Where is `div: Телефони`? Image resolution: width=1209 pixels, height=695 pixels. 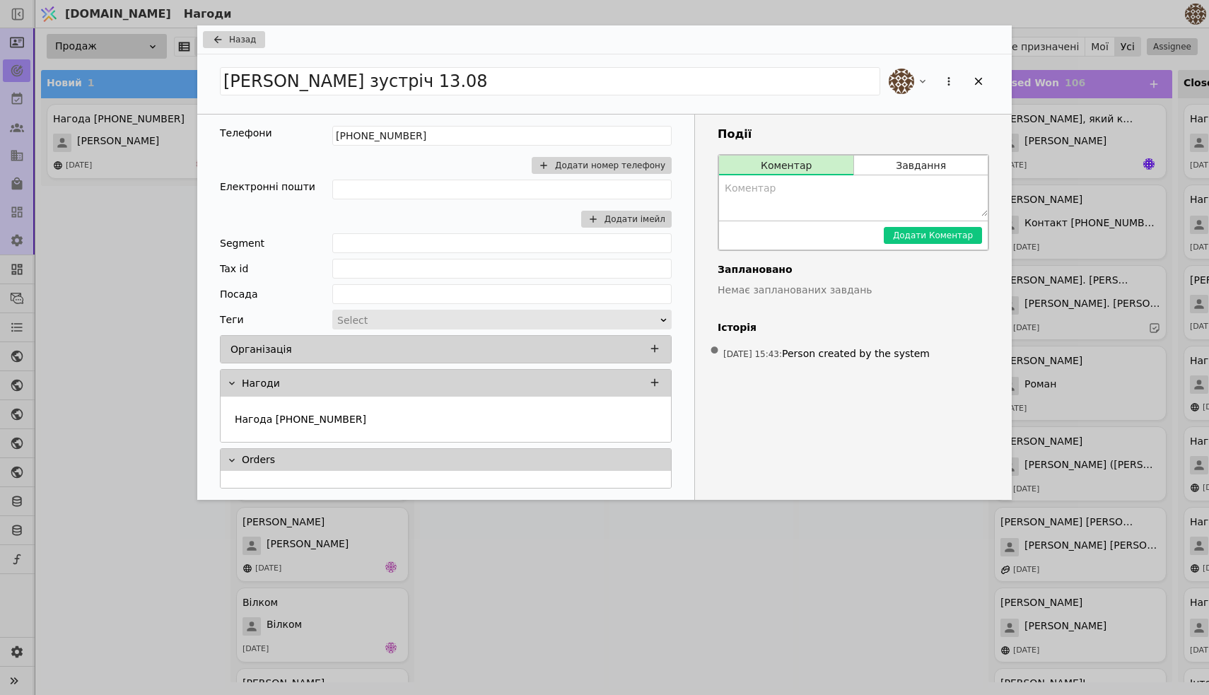
div: Телефони is located at coordinates (246, 133).